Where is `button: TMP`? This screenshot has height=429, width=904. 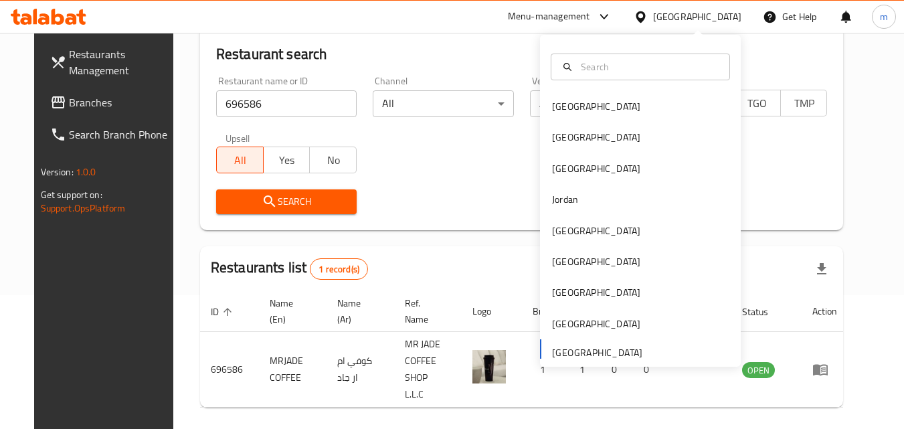
button: TMP is located at coordinates (803, 103).